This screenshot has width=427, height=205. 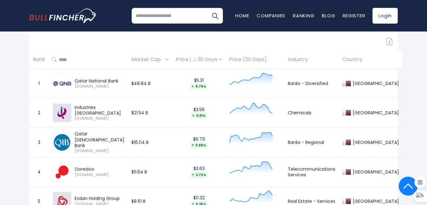 I want to click on td: $11.64 B, so click(x=150, y=172).